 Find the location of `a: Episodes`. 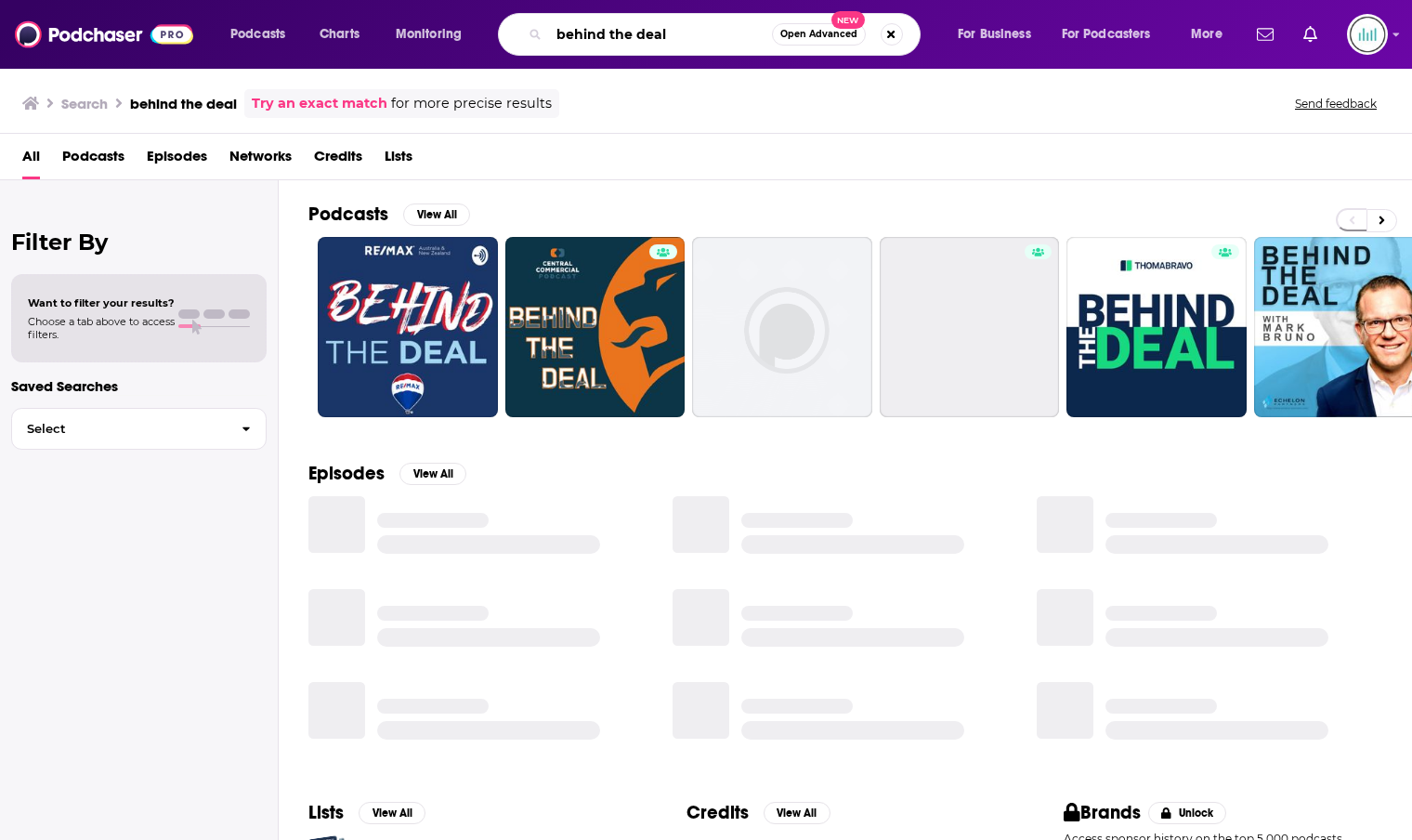

a: Episodes is located at coordinates (176, 160).